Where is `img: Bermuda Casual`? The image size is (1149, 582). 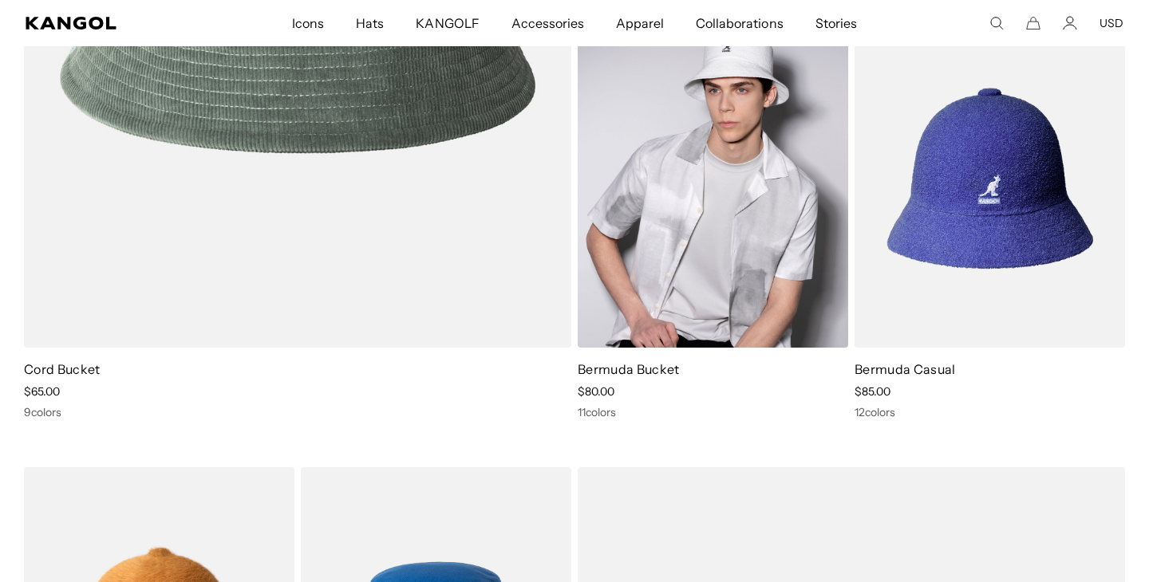
img: Bermuda Casual is located at coordinates (989, 179).